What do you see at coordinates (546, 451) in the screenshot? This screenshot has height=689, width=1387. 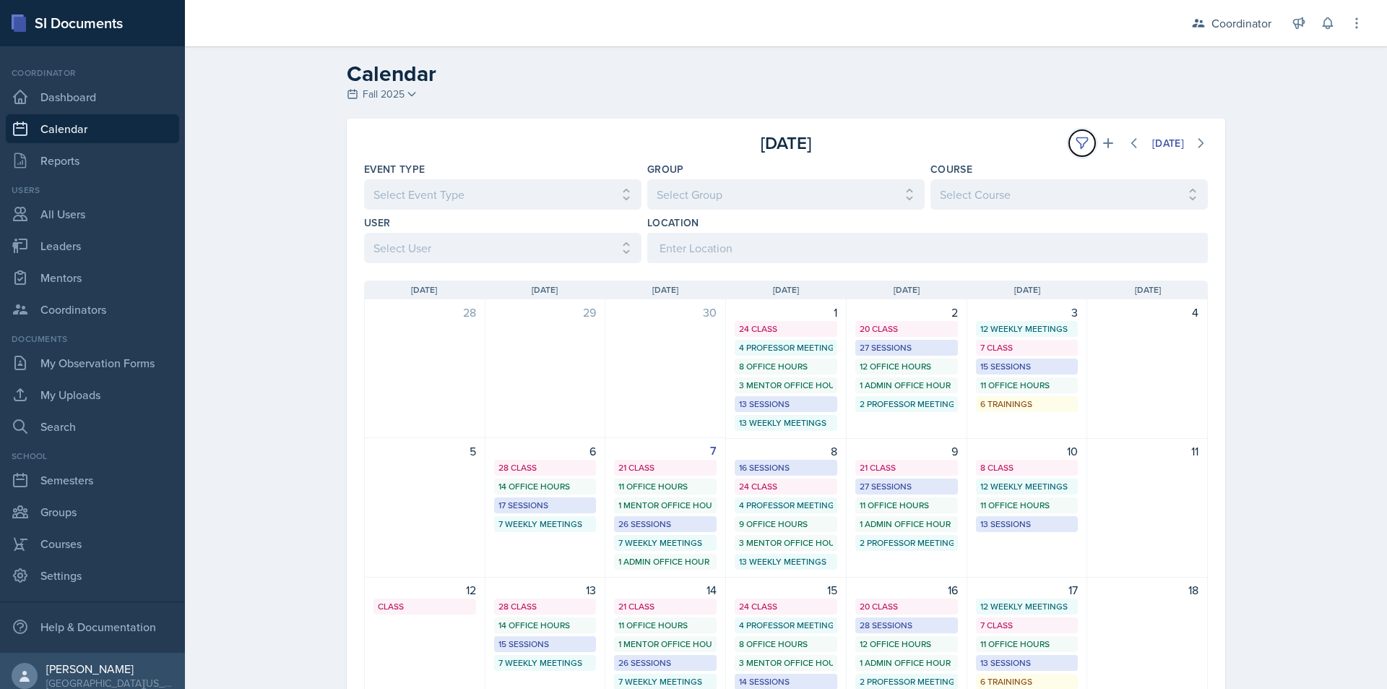 I see `div: 6` at bounding box center [546, 451].